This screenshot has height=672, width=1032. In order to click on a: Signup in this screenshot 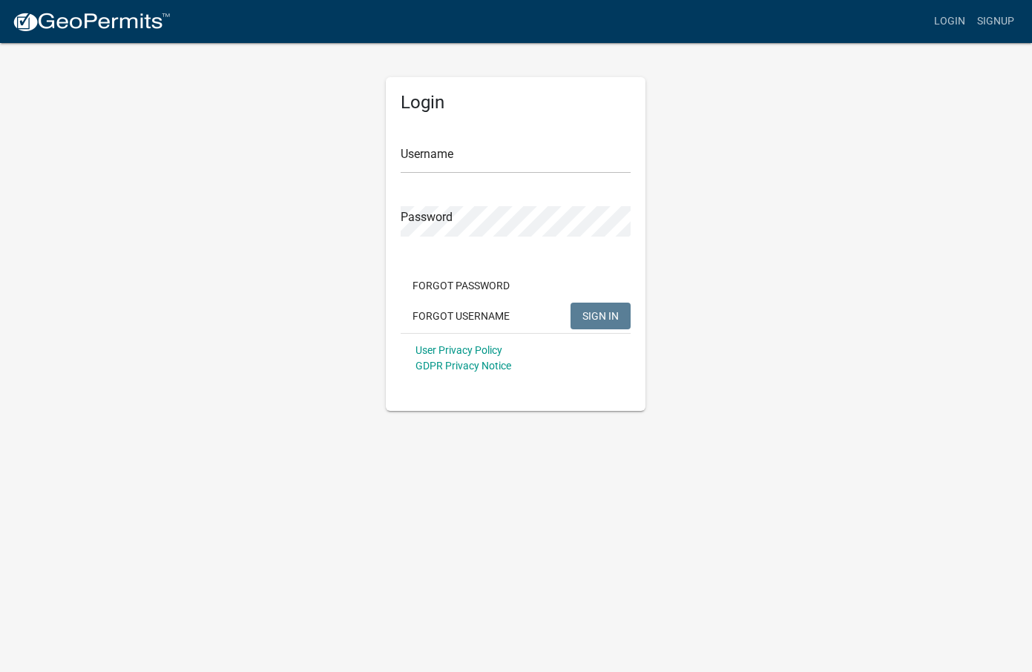, I will do `click(995, 22)`.